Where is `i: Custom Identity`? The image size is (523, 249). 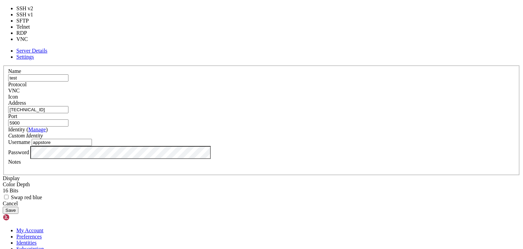 i: Custom Identity is located at coordinates (26, 135).